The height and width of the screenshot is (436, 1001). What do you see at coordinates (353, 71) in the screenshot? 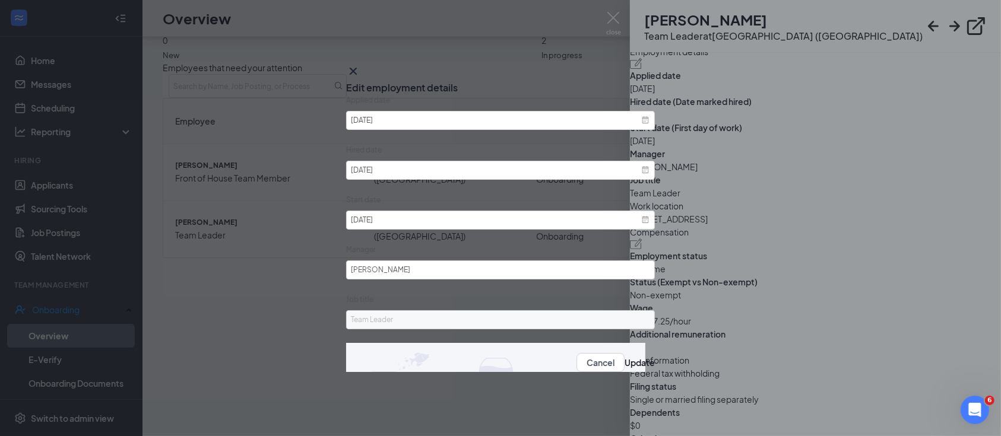
I see `button: Close` at bounding box center [353, 71].